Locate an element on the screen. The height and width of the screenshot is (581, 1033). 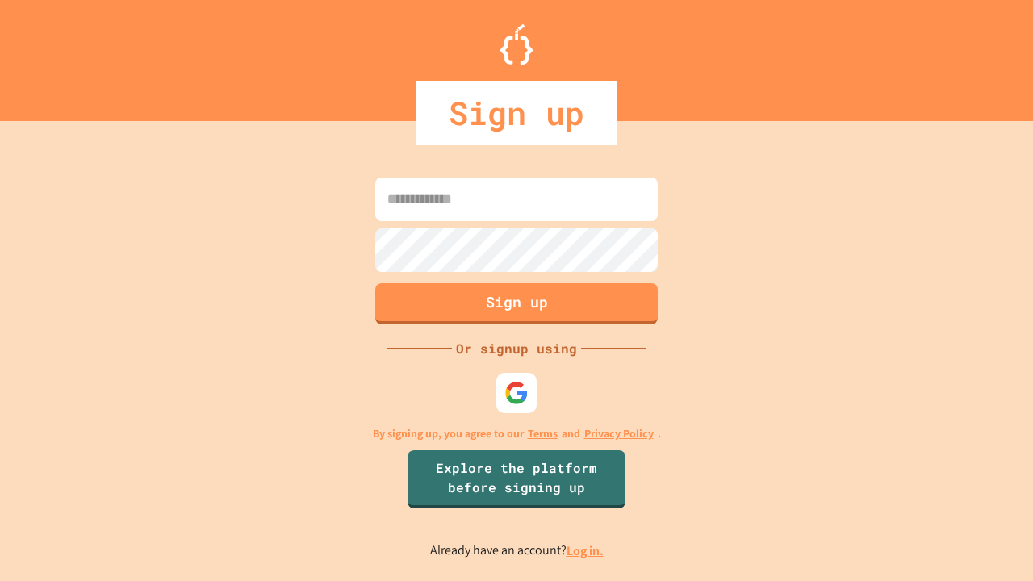
div: Sign up is located at coordinates (517, 113).